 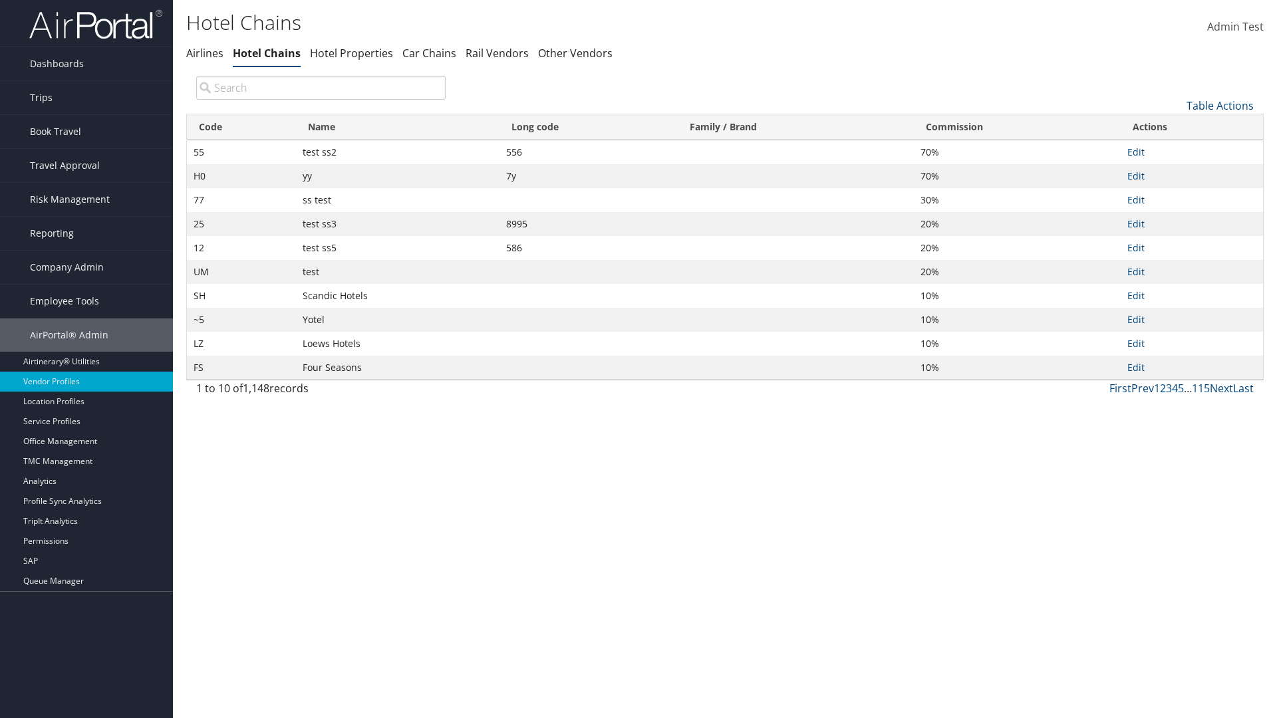 What do you see at coordinates (429, 53) in the screenshot?
I see `a: Car Chains` at bounding box center [429, 53].